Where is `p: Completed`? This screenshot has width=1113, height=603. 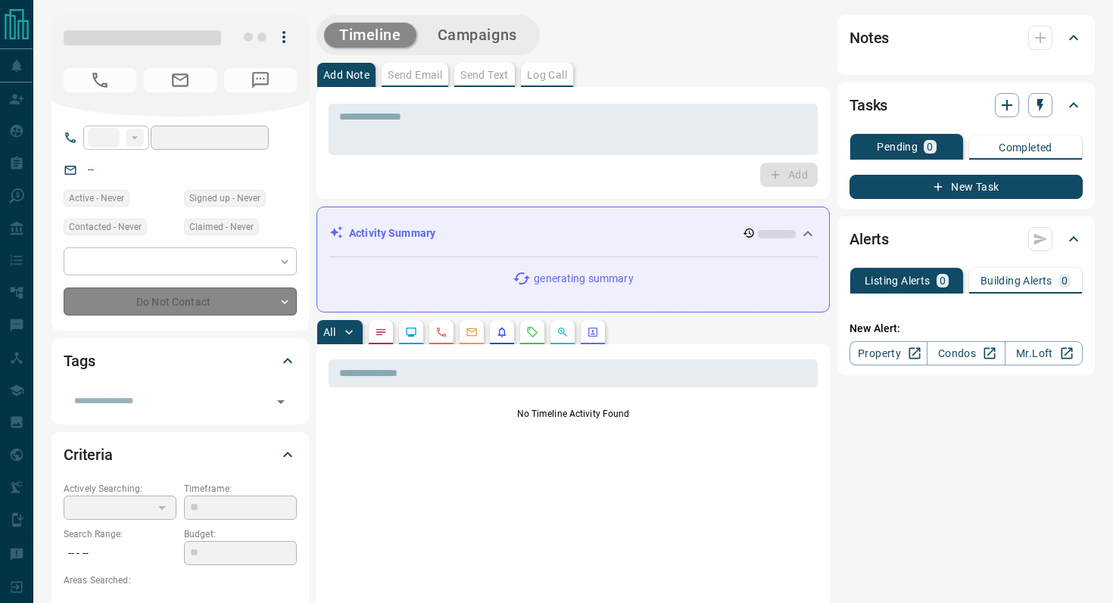
p: Completed is located at coordinates (1025, 148).